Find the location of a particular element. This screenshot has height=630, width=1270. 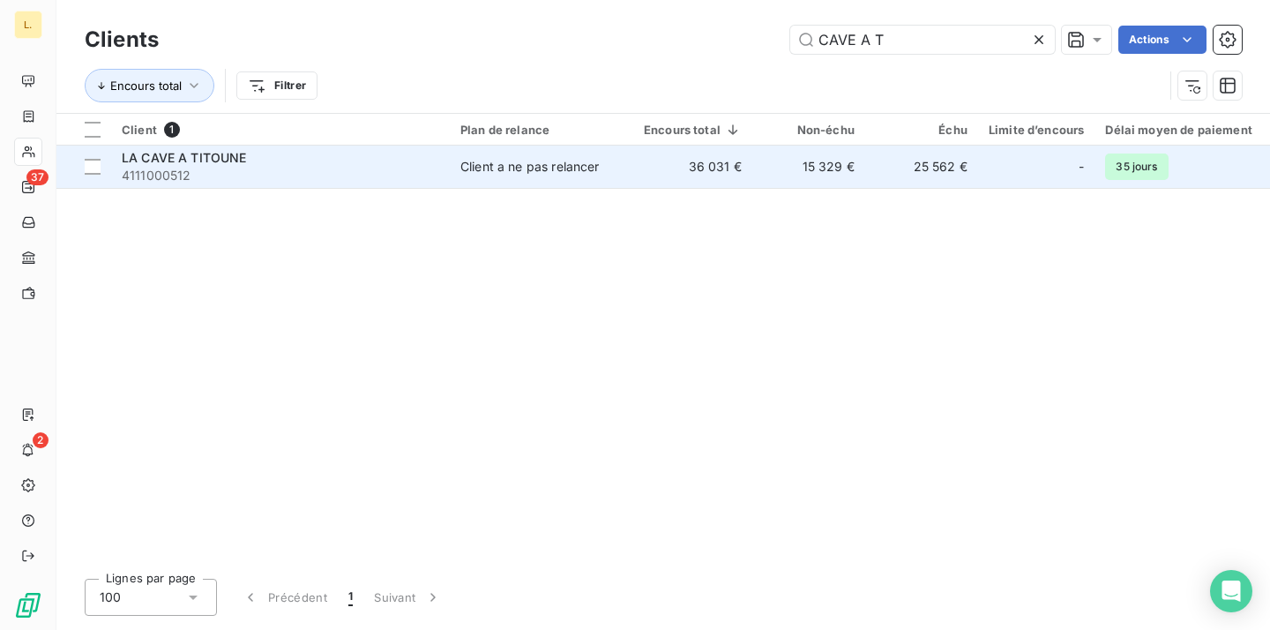

div: Plan de relance is located at coordinates (542, 130).